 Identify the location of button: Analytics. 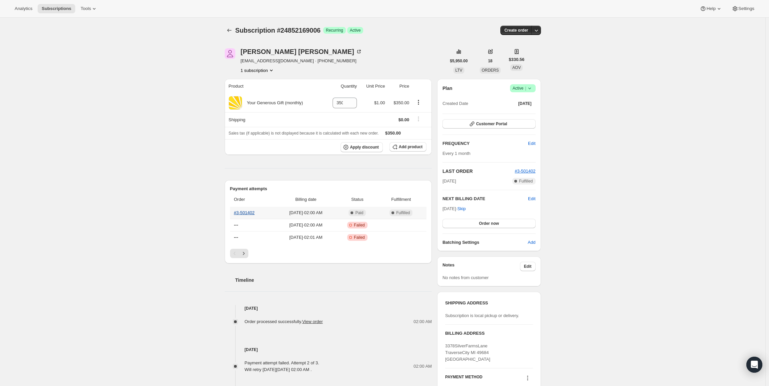
(23, 9).